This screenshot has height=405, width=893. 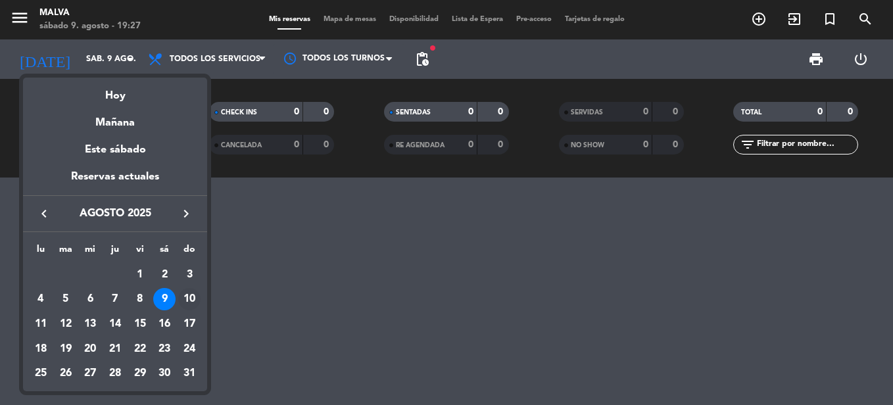 I want to click on div: 22, so click(x=140, y=349).